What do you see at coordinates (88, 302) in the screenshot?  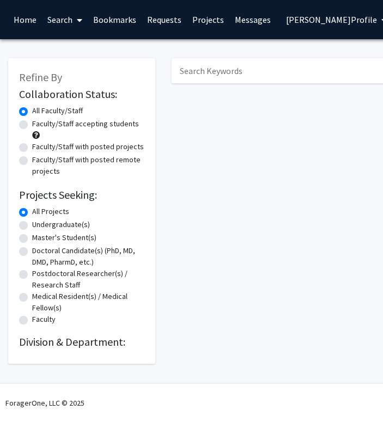 I see `label: Medical Resident(s) / Medical Fellow(s)` at bounding box center [88, 302].